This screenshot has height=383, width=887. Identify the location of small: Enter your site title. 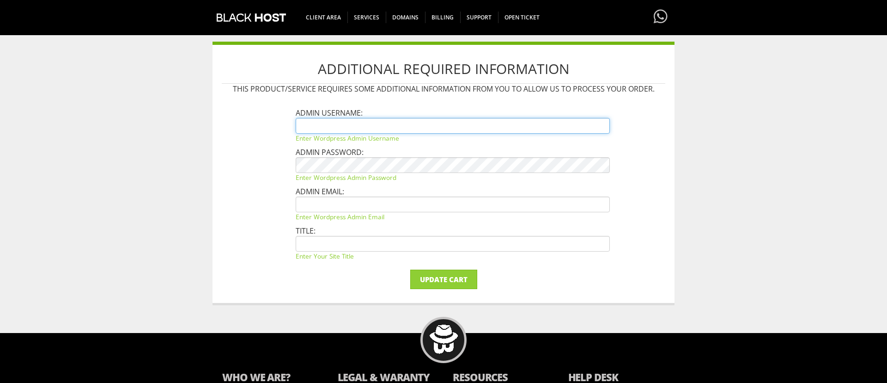
(453, 256).